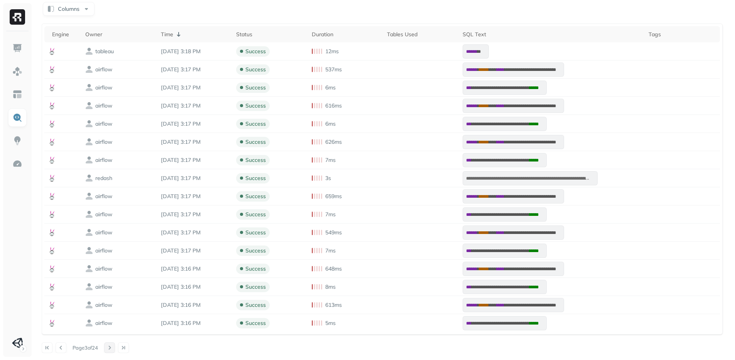 This screenshot has width=735, height=360. What do you see at coordinates (105, 51) in the screenshot?
I see `p: tableau` at bounding box center [105, 51].